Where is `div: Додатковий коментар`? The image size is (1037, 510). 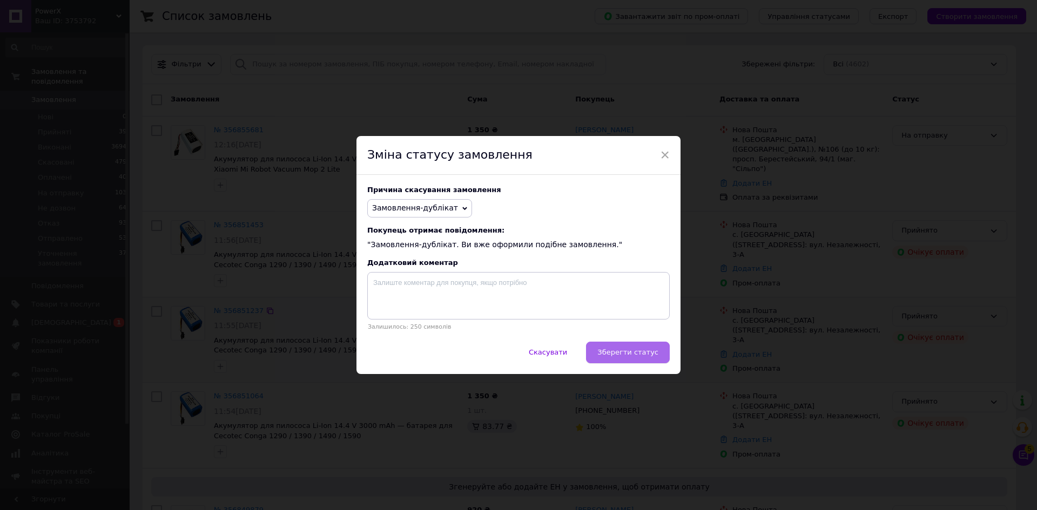
div: Додатковий коментар is located at coordinates (518, 262).